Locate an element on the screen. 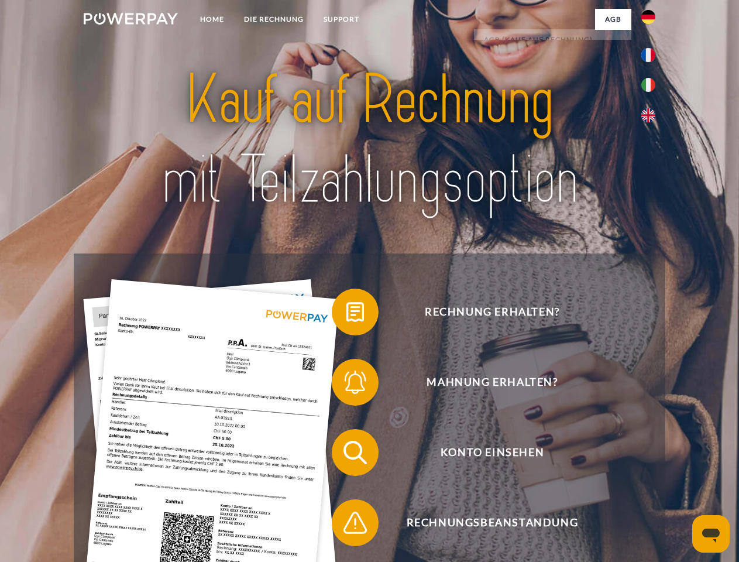 This screenshot has width=739, height=562. button: Mahnung erhalten? is located at coordinates (484, 382).